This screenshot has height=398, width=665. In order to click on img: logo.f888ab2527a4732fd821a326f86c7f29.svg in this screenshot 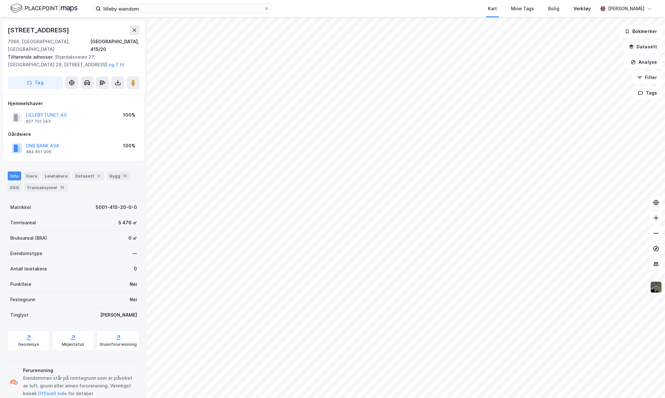, I will do `click(44, 8)`.